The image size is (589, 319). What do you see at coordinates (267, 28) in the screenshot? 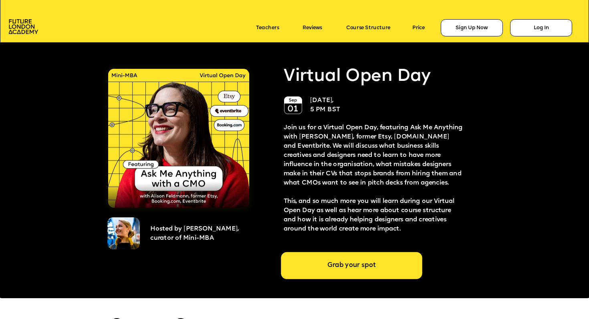
I see `a: Teachers` at bounding box center [267, 28].